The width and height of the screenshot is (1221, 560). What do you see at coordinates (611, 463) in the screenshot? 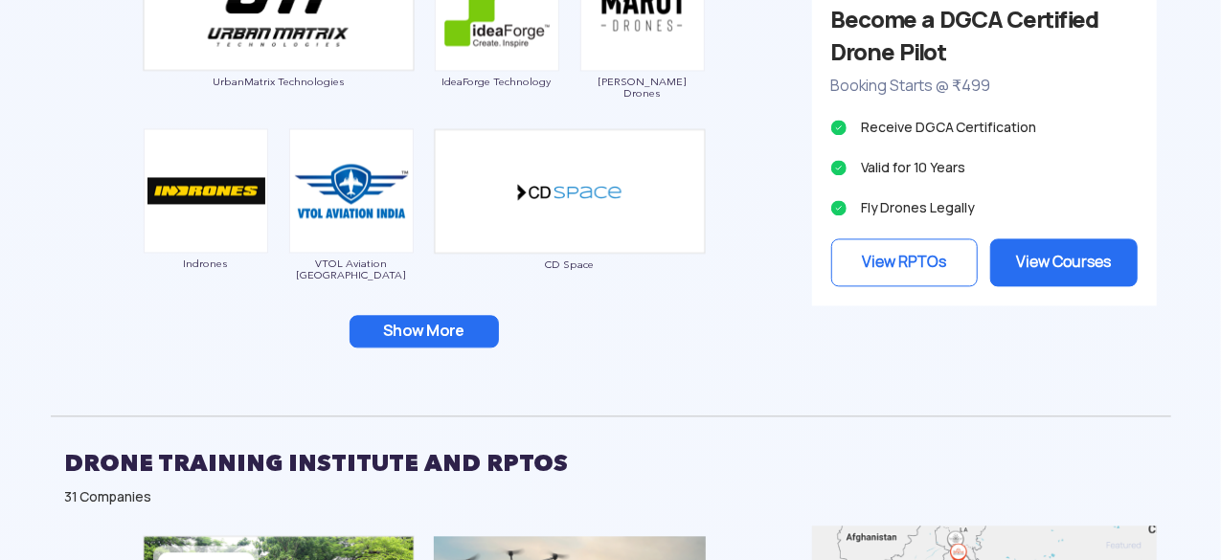
I see `h2: DRONE TRAINING INSTITUTE AND RPTOS` at bounding box center [611, 463].